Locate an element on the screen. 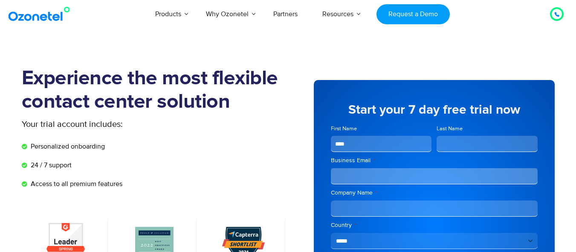 The height and width of the screenshot is (252, 576). label: Last Name is located at coordinates (487, 129).